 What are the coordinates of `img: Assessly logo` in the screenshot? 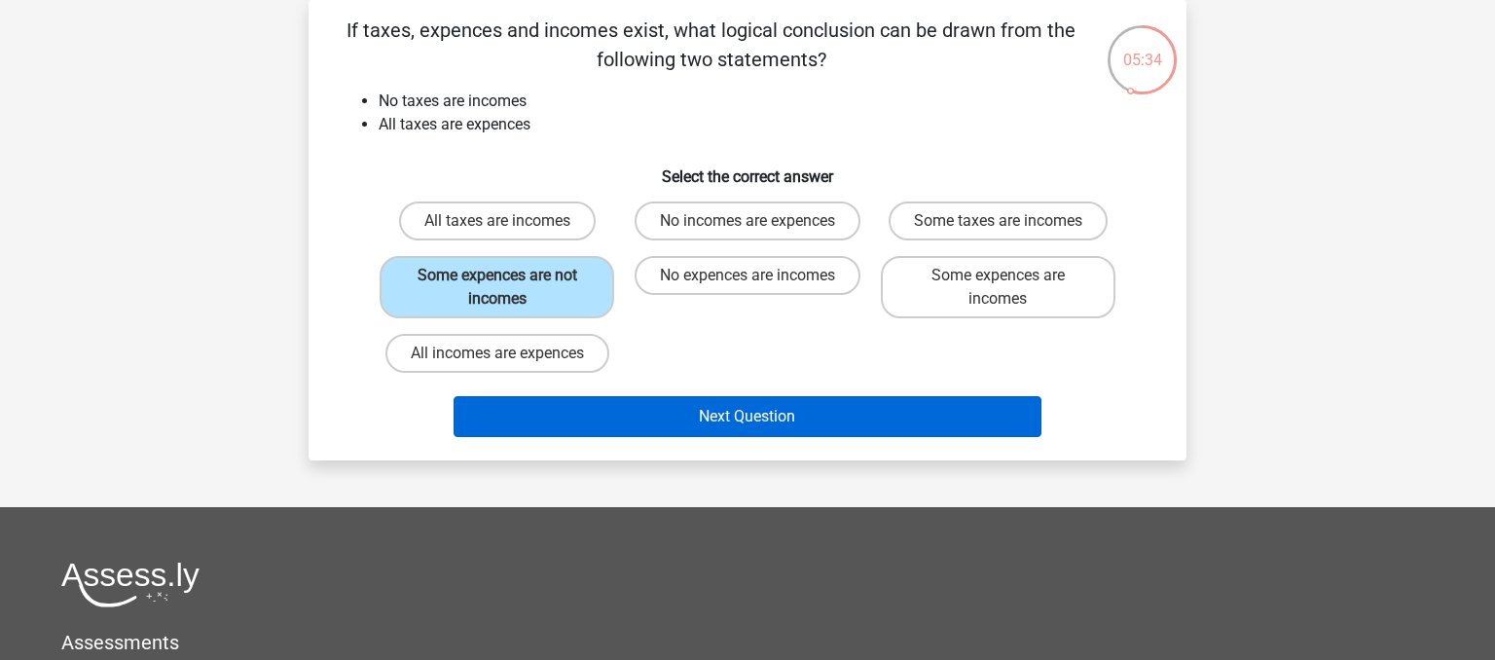 It's located at (130, 584).